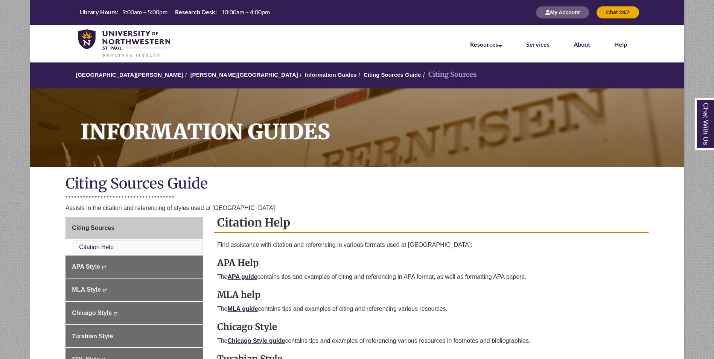 This screenshot has height=359, width=714. Describe the element at coordinates (563, 12) in the screenshot. I see `a: My Account` at that location.